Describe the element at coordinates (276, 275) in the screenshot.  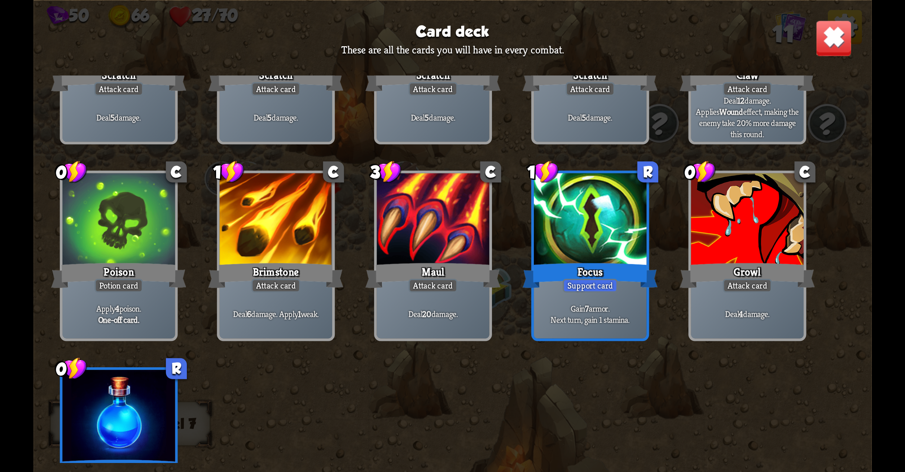
I see `div: Brimstone` at that location.